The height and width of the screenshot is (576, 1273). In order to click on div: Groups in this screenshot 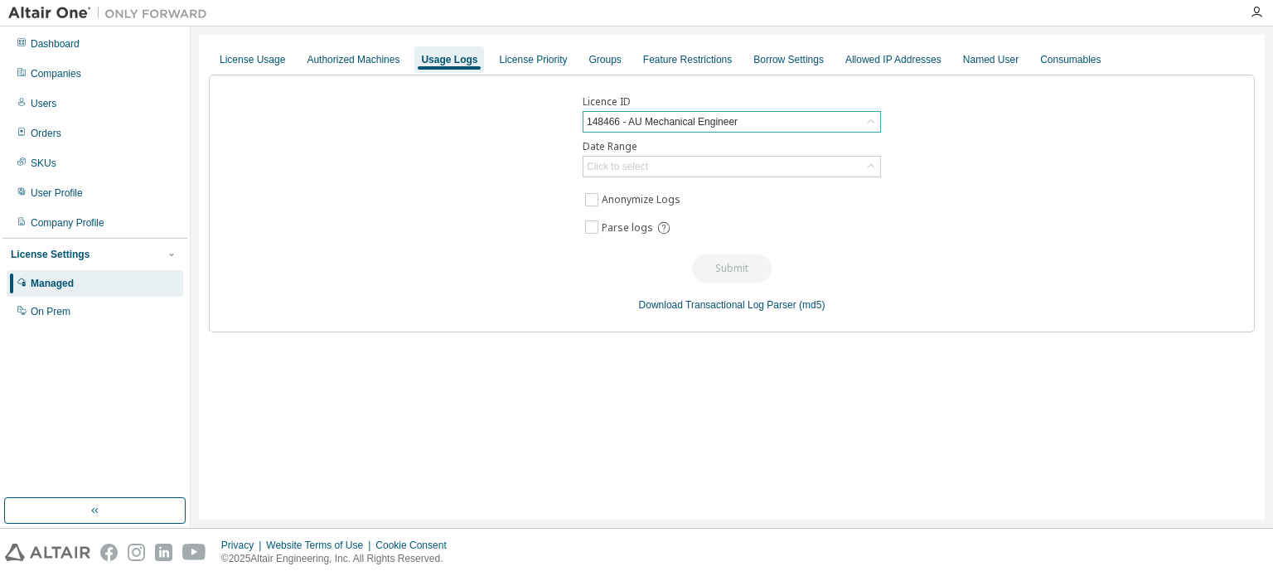, I will do `click(605, 60)`.